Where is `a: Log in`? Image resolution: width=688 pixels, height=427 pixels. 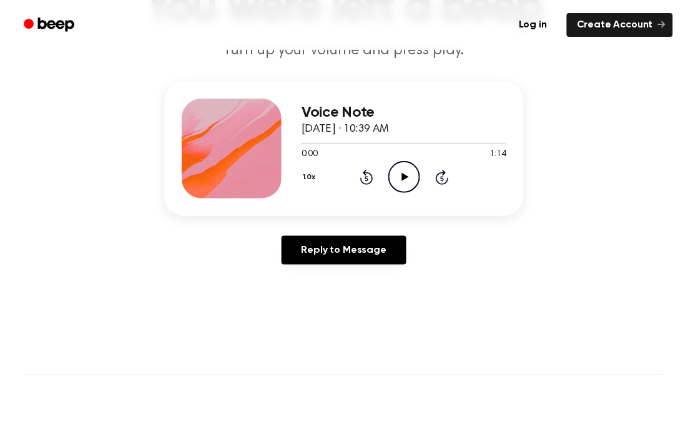
a: Log in is located at coordinates (533, 25).